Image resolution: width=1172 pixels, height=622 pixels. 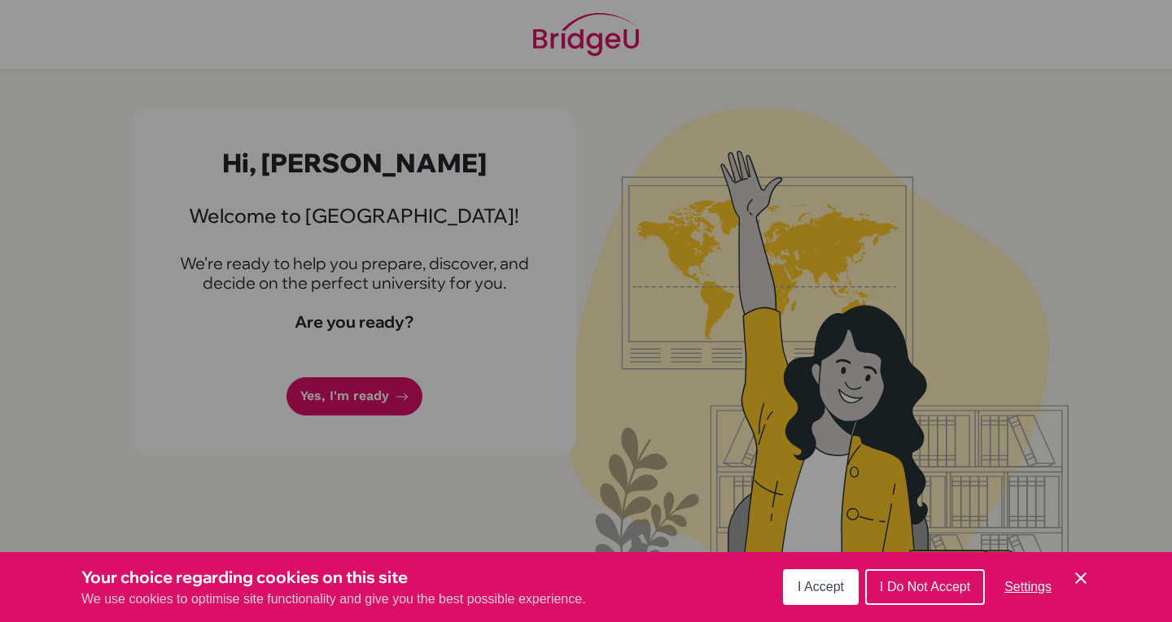 What do you see at coordinates (820, 587) in the screenshot?
I see `button: I Accept` at bounding box center [820, 587].